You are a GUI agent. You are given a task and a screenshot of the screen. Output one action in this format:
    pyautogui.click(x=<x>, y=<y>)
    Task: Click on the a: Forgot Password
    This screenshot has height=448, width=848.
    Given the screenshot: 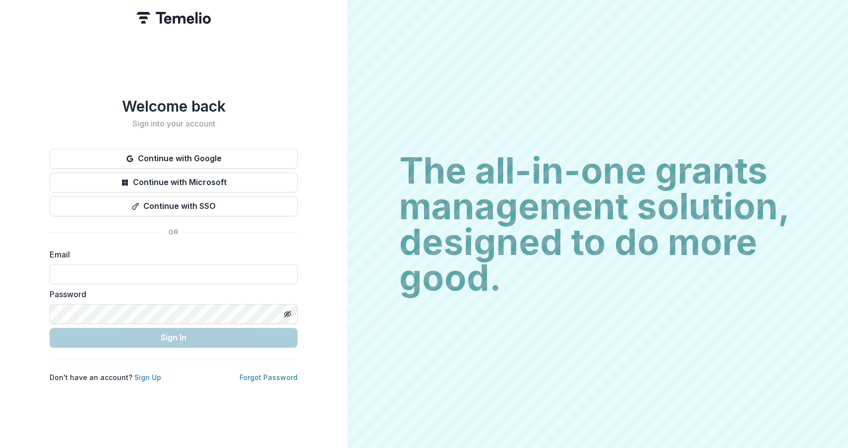 What is the action you would take?
    pyautogui.click(x=268, y=377)
    